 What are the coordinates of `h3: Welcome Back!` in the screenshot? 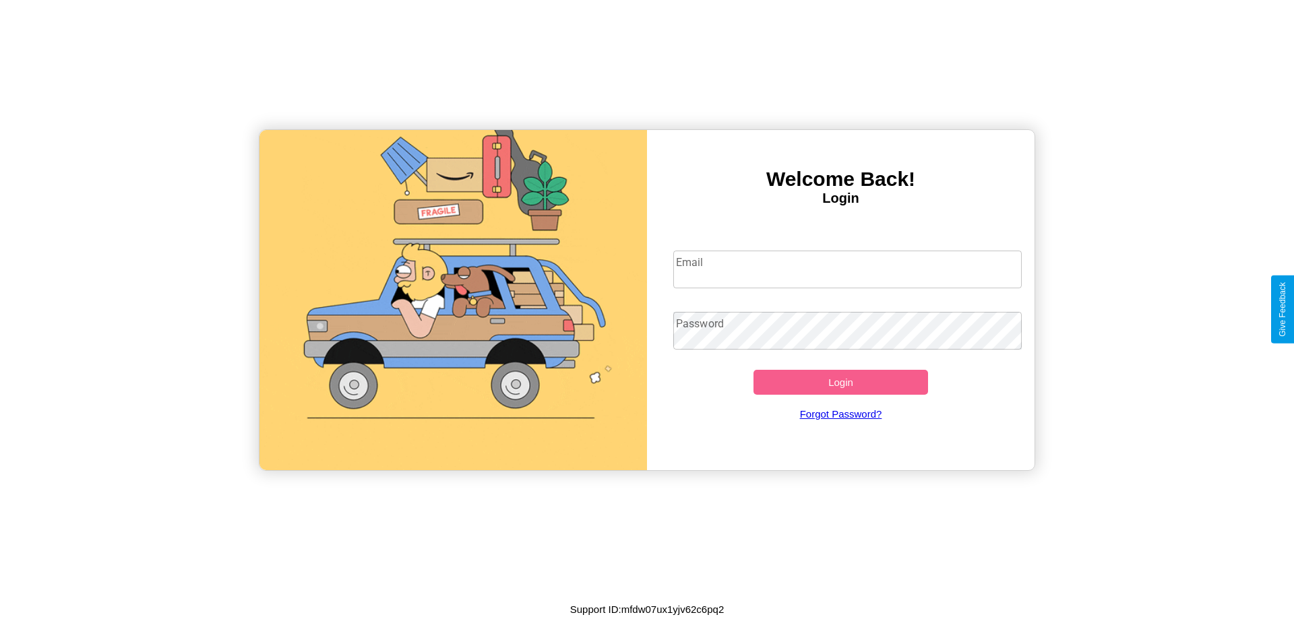 It's located at (841, 179).